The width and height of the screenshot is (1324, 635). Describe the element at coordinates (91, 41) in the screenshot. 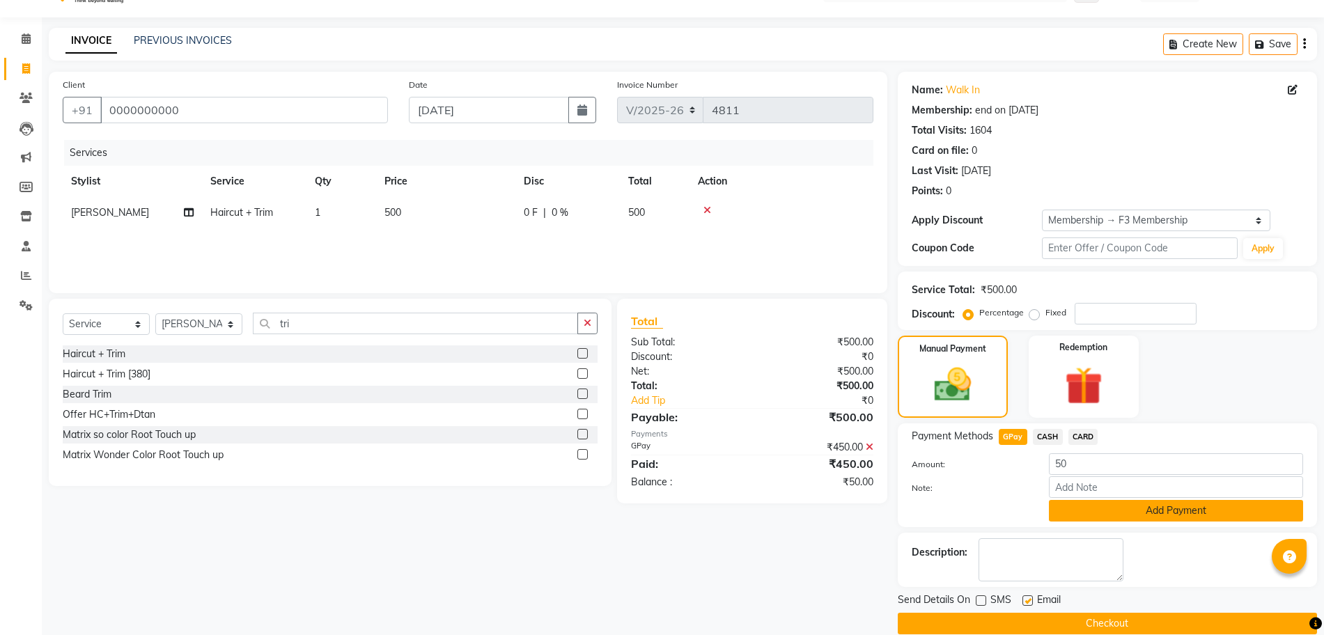

I see `a: INVOICE` at that location.